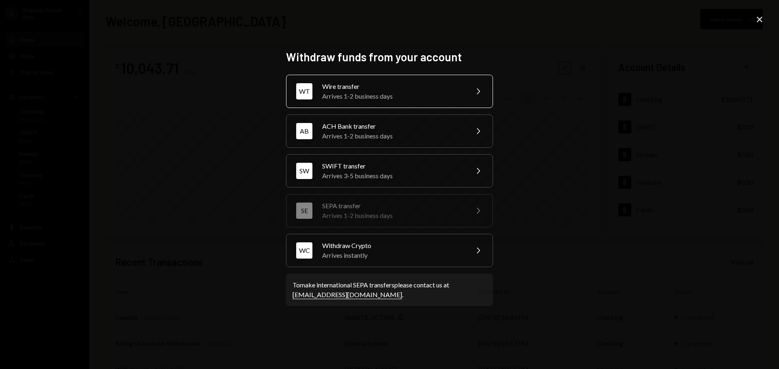 This screenshot has width=779, height=369. I want to click on div: WC, so click(304, 250).